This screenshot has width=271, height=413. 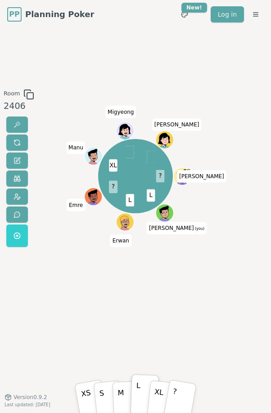 What do you see at coordinates (17, 179) in the screenshot?
I see `button: Watch only` at bounding box center [17, 179].